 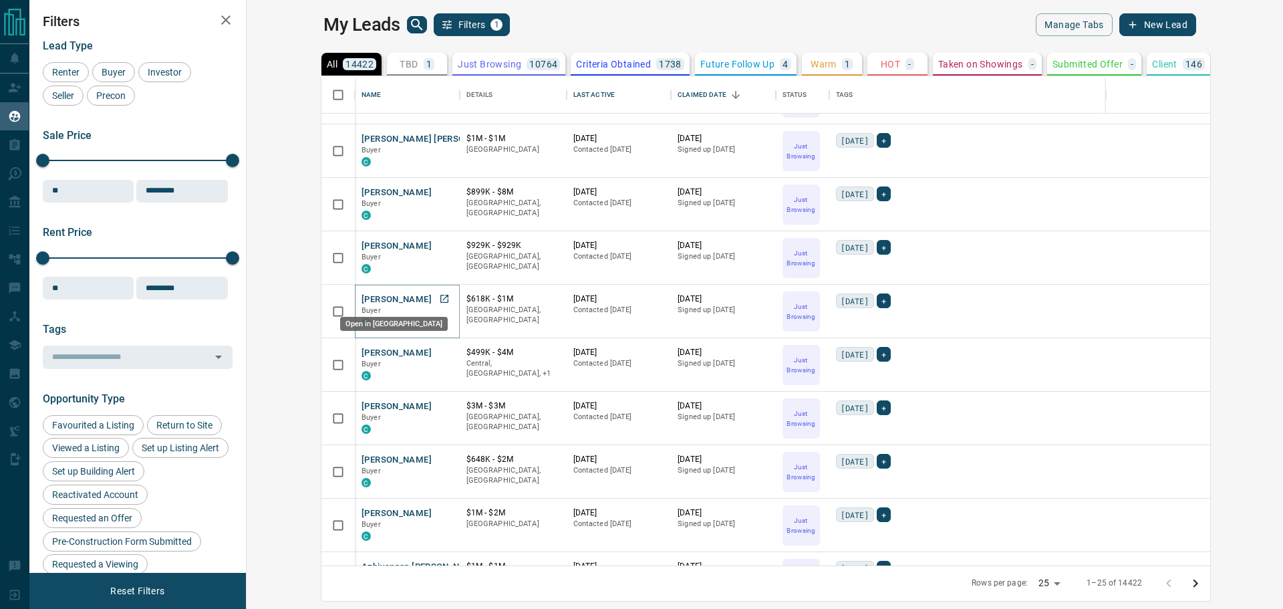 What do you see at coordinates (513, 138) in the screenshot?
I see `p: $1M - $1M` at bounding box center [513, 138].